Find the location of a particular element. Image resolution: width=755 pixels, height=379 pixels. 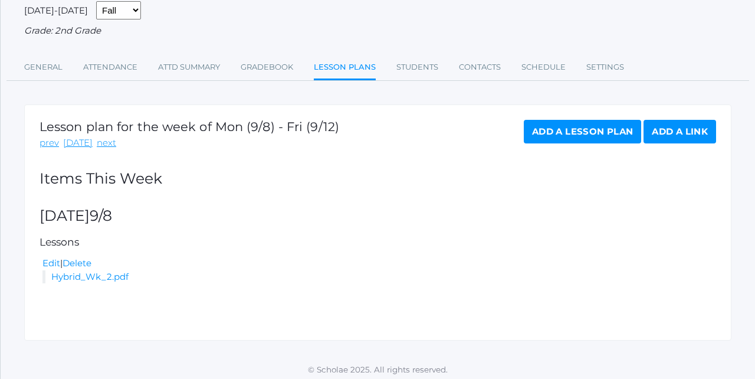

a: Settings is located at coordinates (605, 67).